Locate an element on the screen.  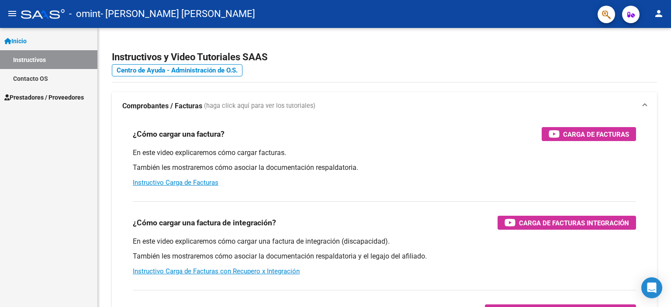
mat-icon: menu is located at coordinates (12, 14).